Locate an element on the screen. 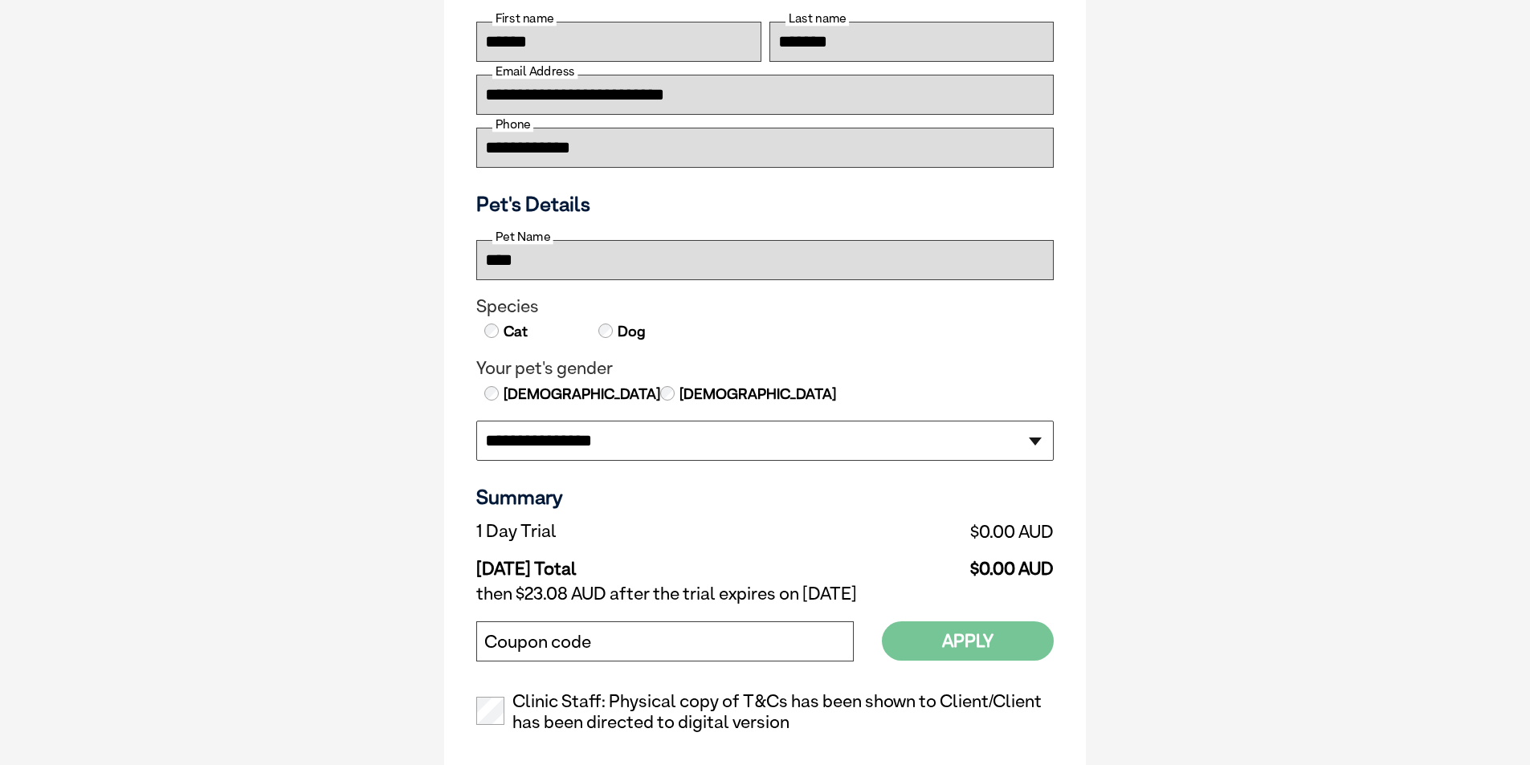 The image size is (1530, 765). label: Phone is located at coordinates (512, 124).